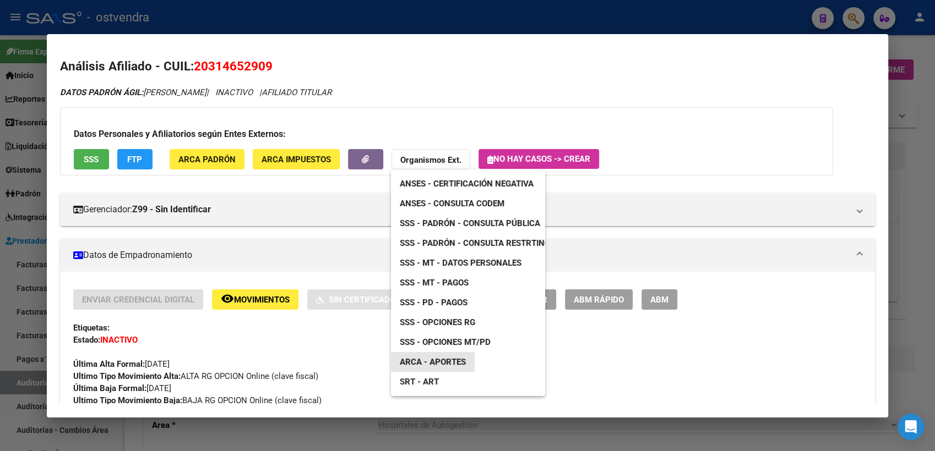 This screenshot has height=451, width=935. I want to click on a: SSS - Opciones MT/PD, so click(445, 342).